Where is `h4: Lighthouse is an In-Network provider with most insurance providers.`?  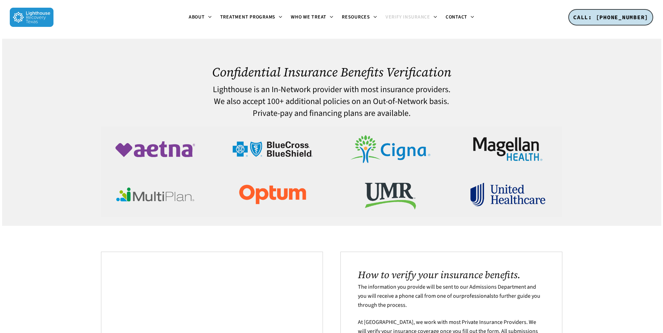 h4: Lighthouse is an In-Network provider with most insurance providers. is located at coordinates (331, 90).